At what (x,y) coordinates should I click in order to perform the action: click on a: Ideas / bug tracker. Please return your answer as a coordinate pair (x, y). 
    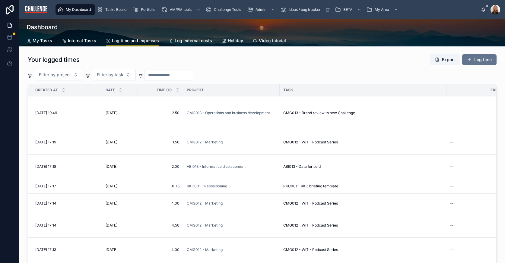
    Looking at the image, I should click on (306, 10).